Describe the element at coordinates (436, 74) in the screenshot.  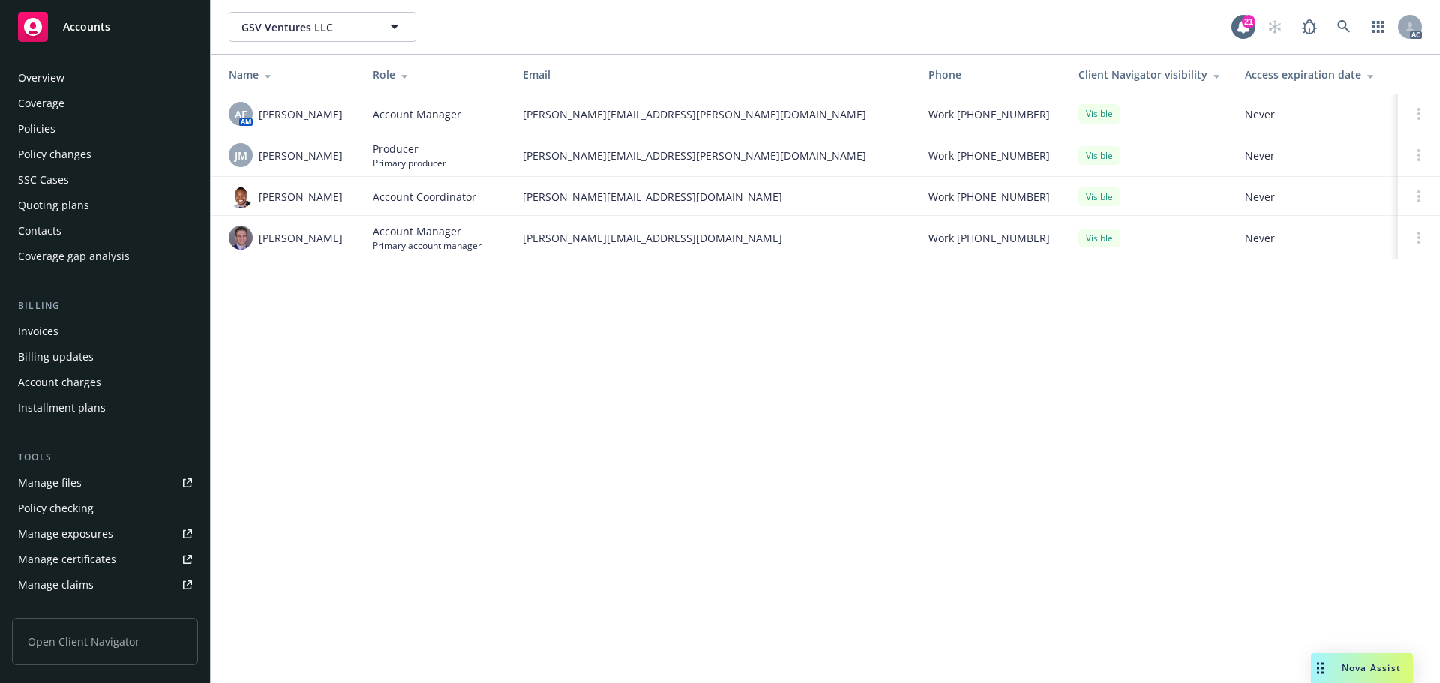
I see `div: Role` at that location.